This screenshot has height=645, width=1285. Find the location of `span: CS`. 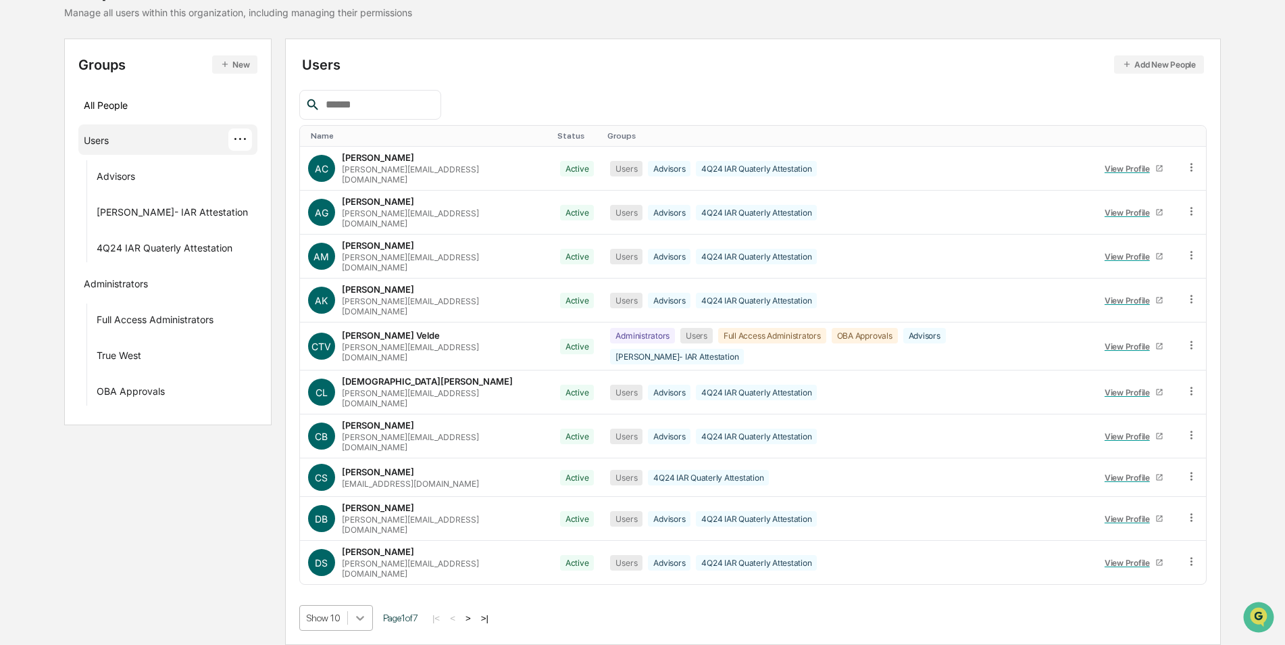

span: CS is located at coordinates (321, 477).